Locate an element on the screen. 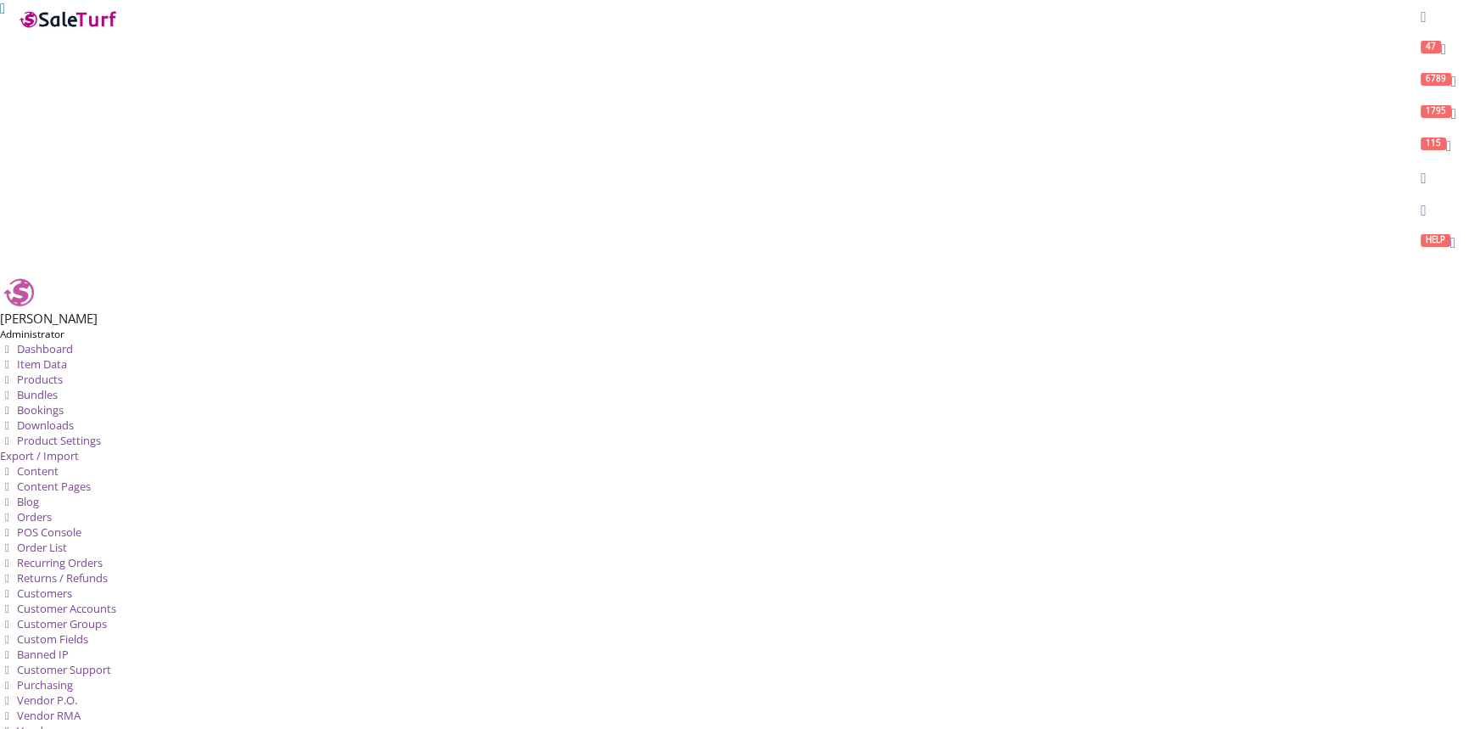 Image resolution: width=1469 pixels, height=729 pixels. span: 115 is located at coordinates (1434, 143).